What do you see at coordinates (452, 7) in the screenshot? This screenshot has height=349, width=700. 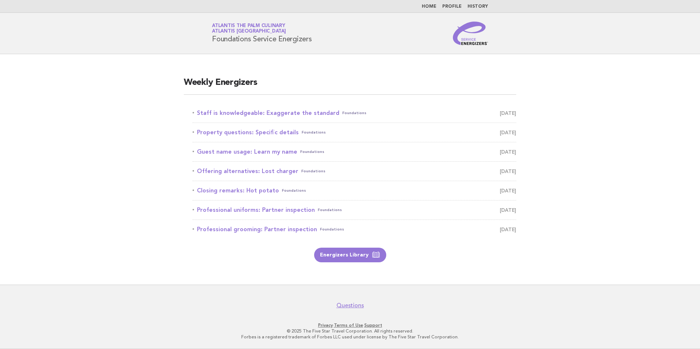 I see `a: Profile` at bounding box center [452, 7].